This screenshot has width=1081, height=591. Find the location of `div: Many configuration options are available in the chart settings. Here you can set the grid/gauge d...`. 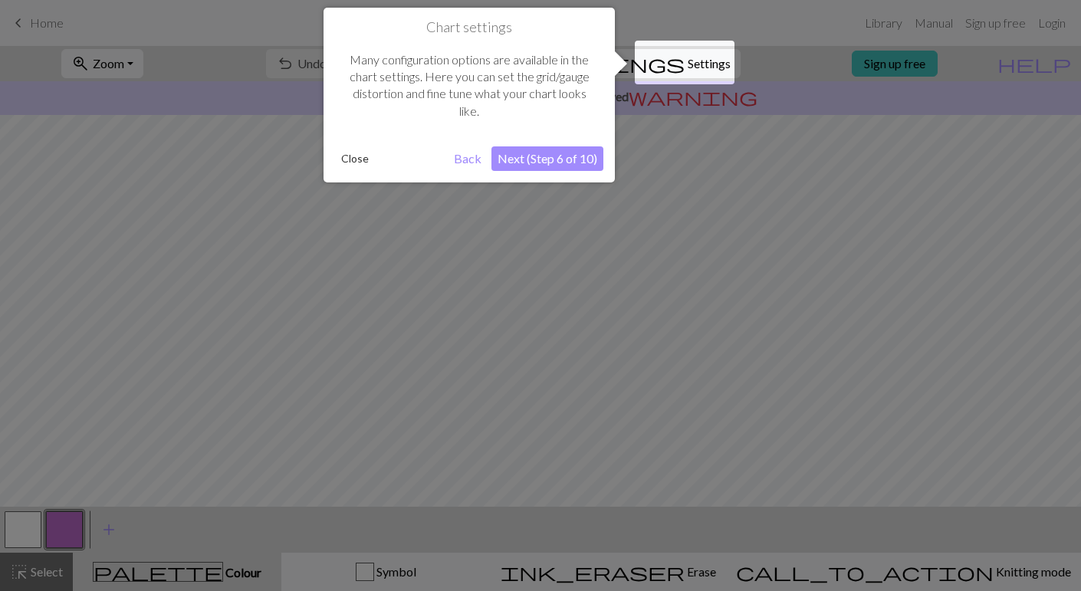

div: Many configuration options are available in the chart settings. Here you can set the grid/gauge d... is located at coordinates (469, 86).